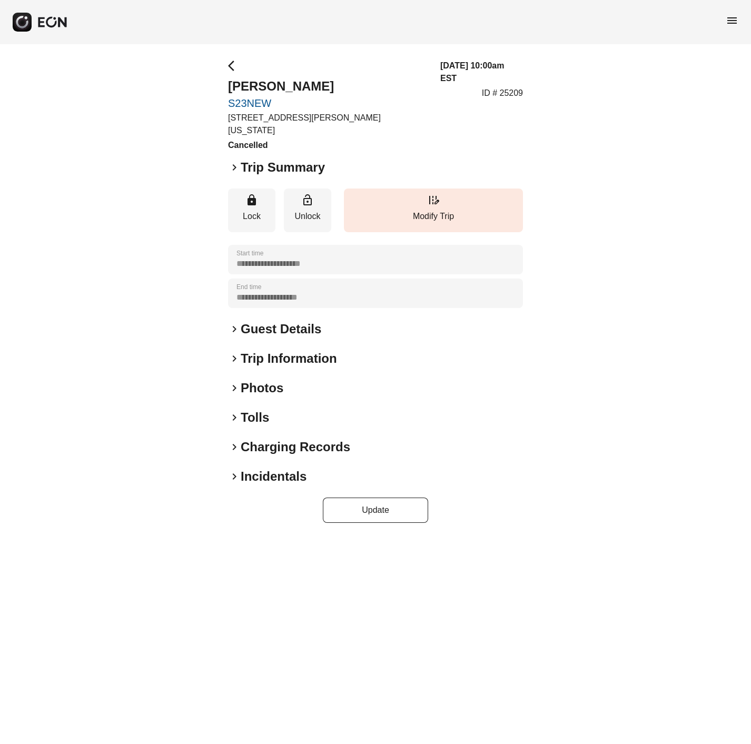 The width and height of the screenshot is (751, 744). I want to click on h3: Cancelled, so click(328, 145).